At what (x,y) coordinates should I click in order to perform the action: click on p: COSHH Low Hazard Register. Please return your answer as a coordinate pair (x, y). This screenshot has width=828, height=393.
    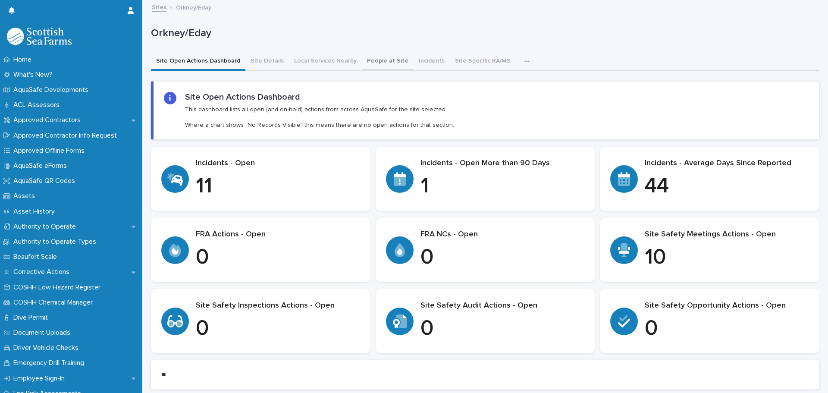
    Looking at the image, I should click on (59, 287).